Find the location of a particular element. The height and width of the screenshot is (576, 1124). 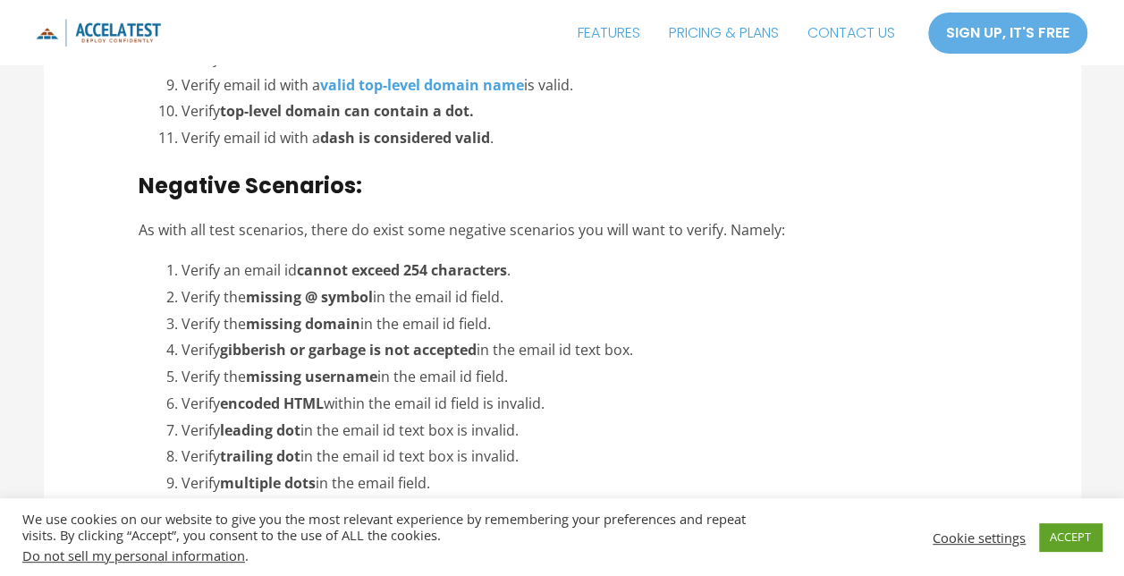

strong: top-level domain can contain a dot. is located at coordinates (347, 111).